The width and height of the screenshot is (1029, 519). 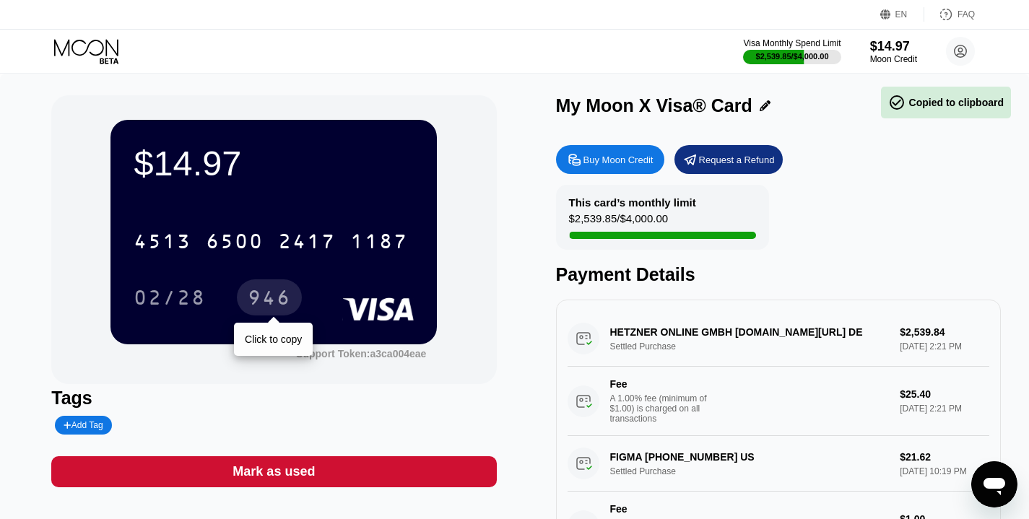 What do you see at coordinates (946, 103) in the screenshot?
I see `div: Copied to clipboard` at bounding box center [946, 103].